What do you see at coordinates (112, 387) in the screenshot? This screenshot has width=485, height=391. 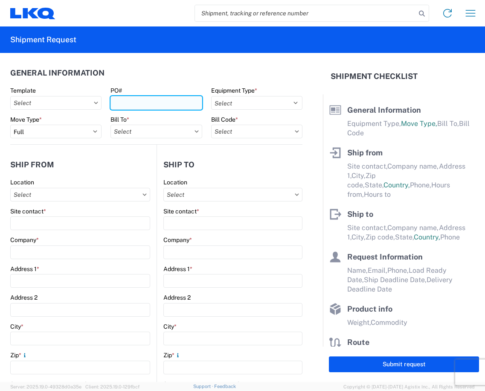 I see `span: Client: 2025.19.0-129fbcf` at bounding box center [112, 387].